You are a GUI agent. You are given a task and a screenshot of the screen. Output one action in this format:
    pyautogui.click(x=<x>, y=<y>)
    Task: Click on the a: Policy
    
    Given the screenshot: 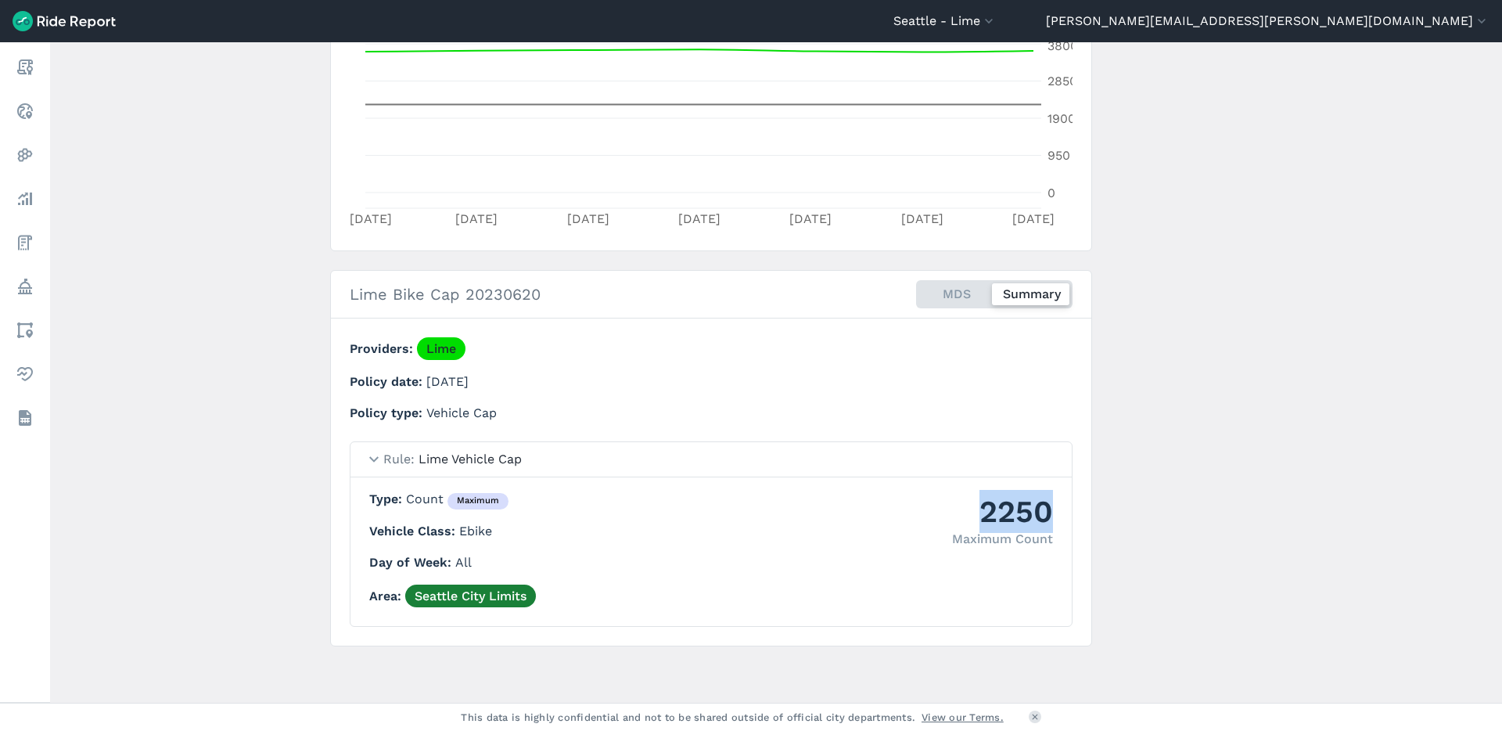 What is the action you would take?
    pyautogui.click(x=25, y=286)
    